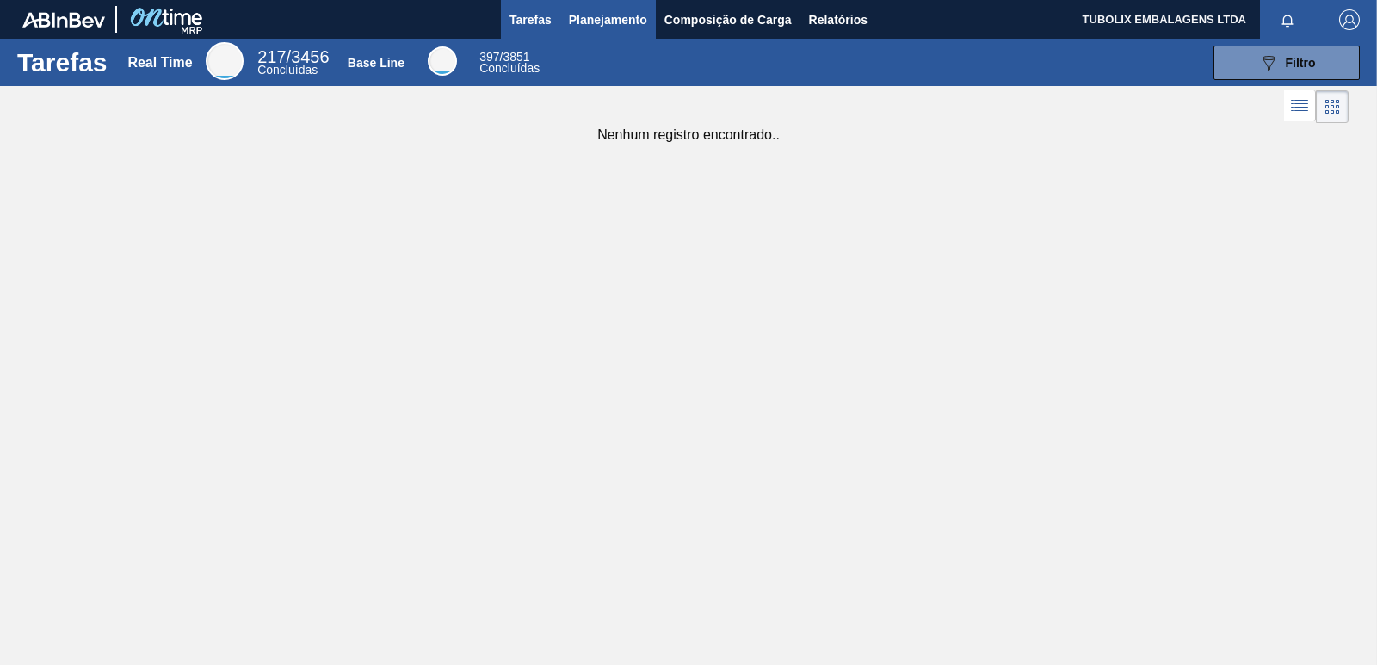 The width and height of the screenshot is (1377, 665). I want to click on span: / 3456, so click(293, 57).